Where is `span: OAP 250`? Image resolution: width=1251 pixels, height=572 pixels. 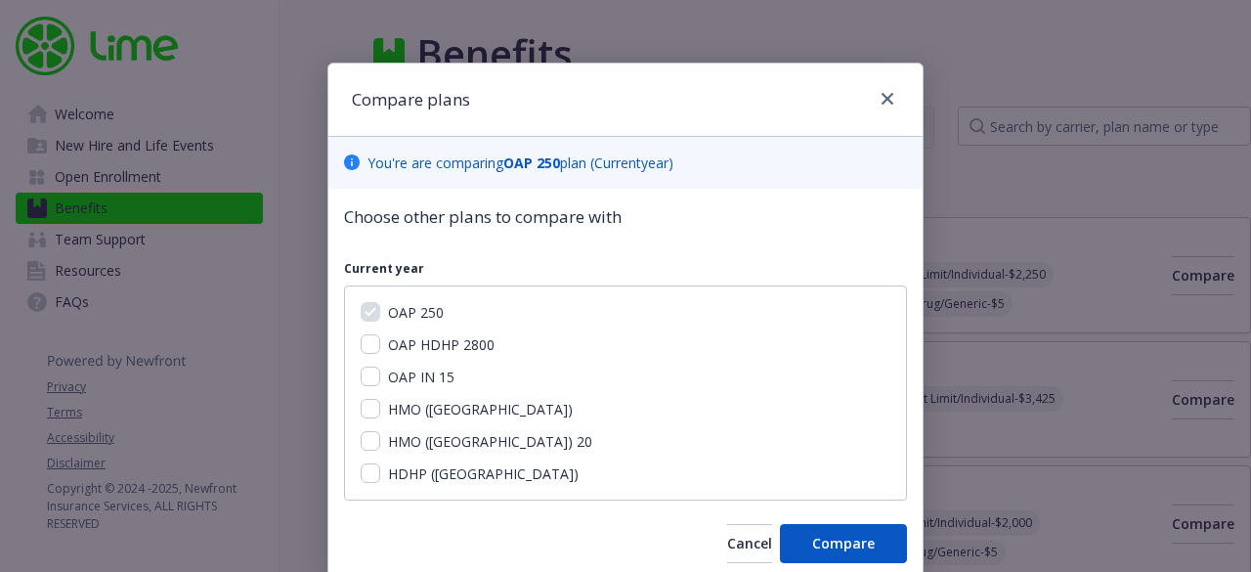 span: OAP 250 is located at coordinates (416, 312).